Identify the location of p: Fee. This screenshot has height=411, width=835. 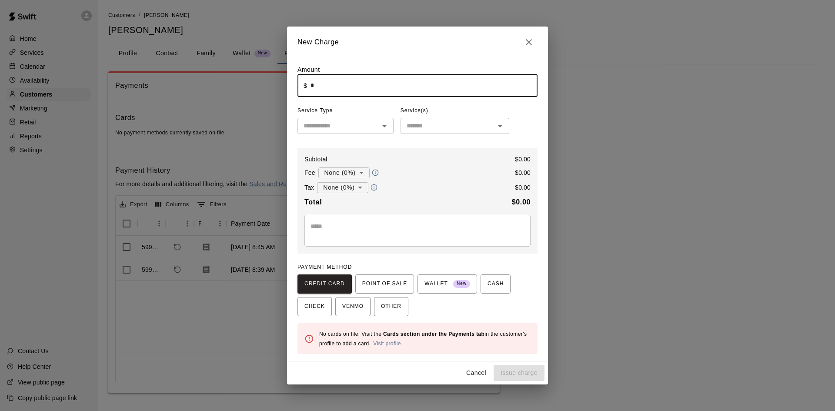
(309, 173).